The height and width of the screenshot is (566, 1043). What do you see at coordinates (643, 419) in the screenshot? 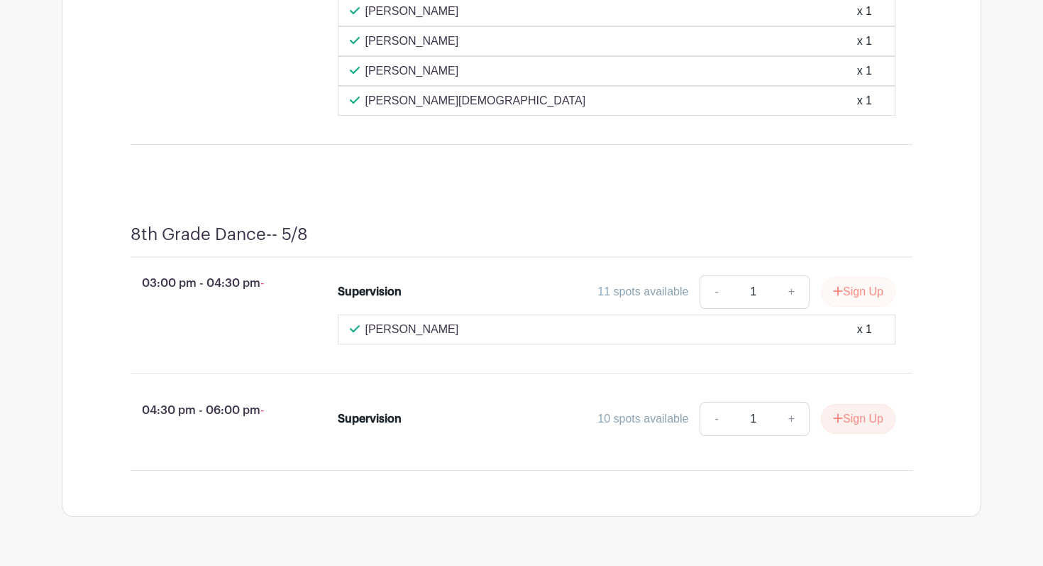
I see `div: 10 spots available` at bounding box center [643, 419].